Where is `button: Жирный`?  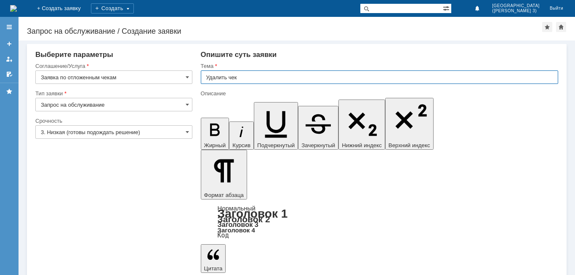 button: Жирный is located at coordinates (215, 134).